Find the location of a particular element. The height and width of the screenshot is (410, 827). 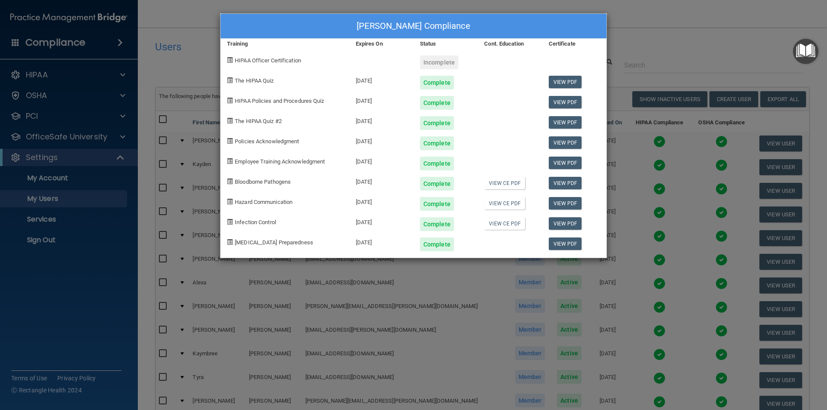

div: Cont. Education is located at coordinates (509, 44).